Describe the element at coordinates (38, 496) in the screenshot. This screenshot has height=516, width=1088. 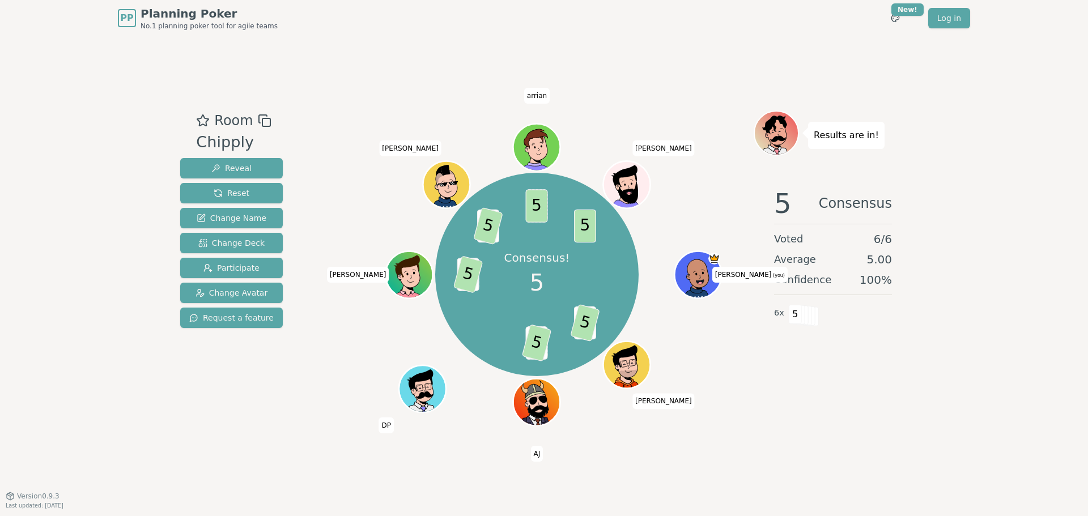
I see `span: Version 0.9.3` at that location.